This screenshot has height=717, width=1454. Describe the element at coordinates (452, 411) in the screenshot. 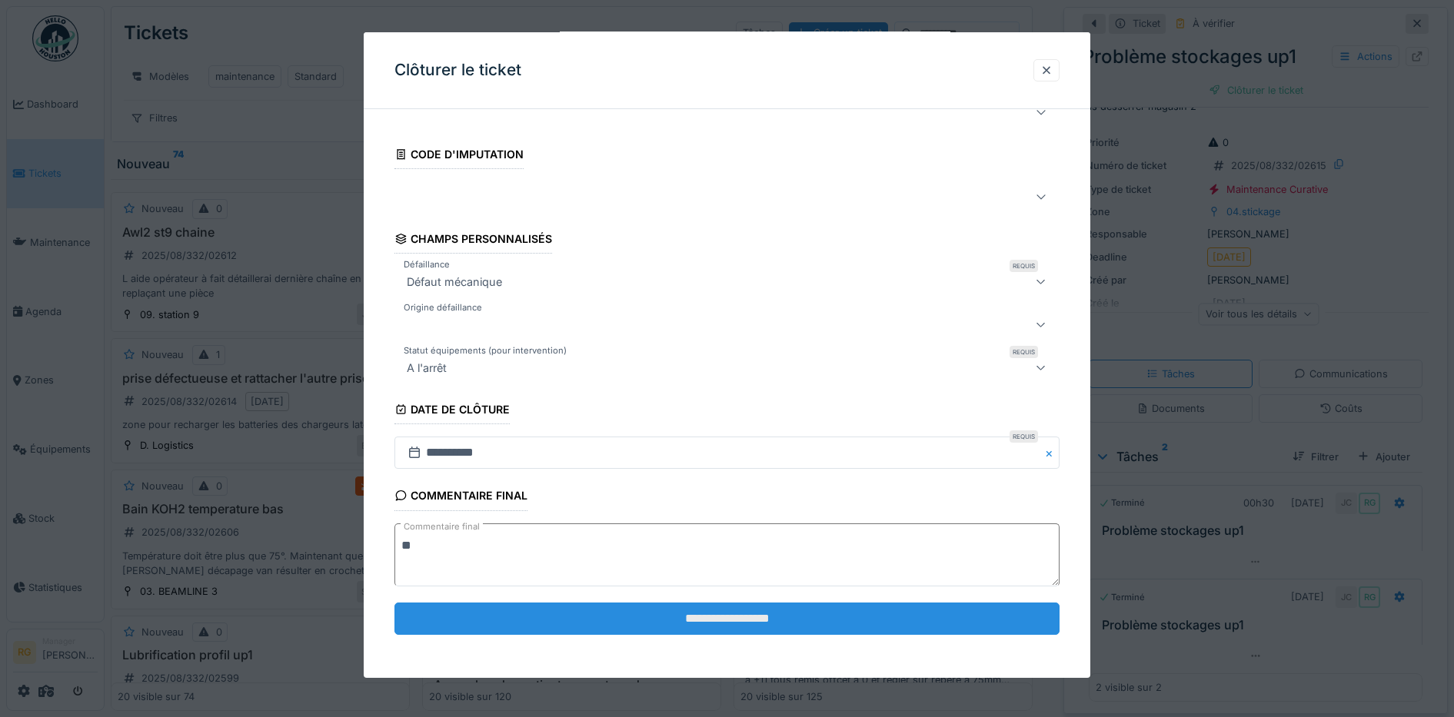

I see `div: Date de clôture` at that location.